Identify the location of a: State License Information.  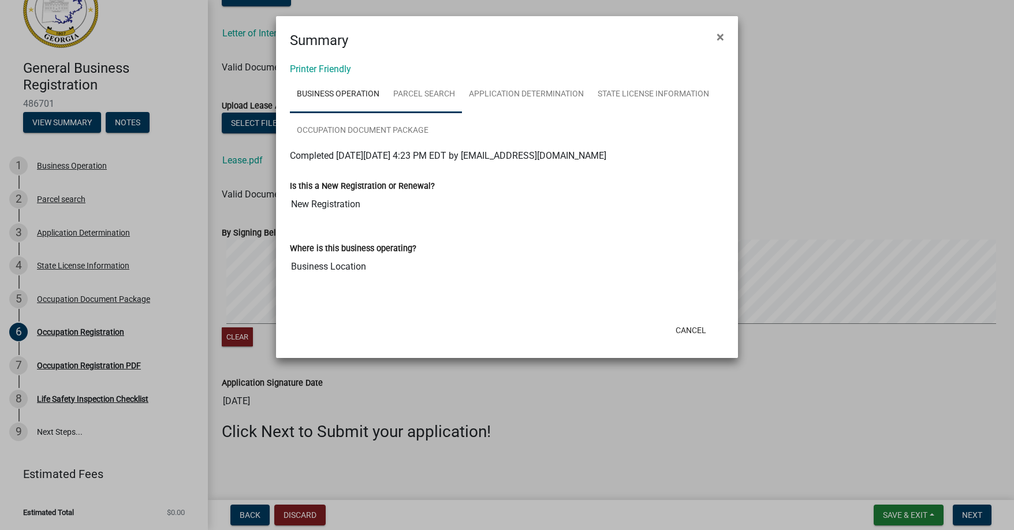
(653, 95).